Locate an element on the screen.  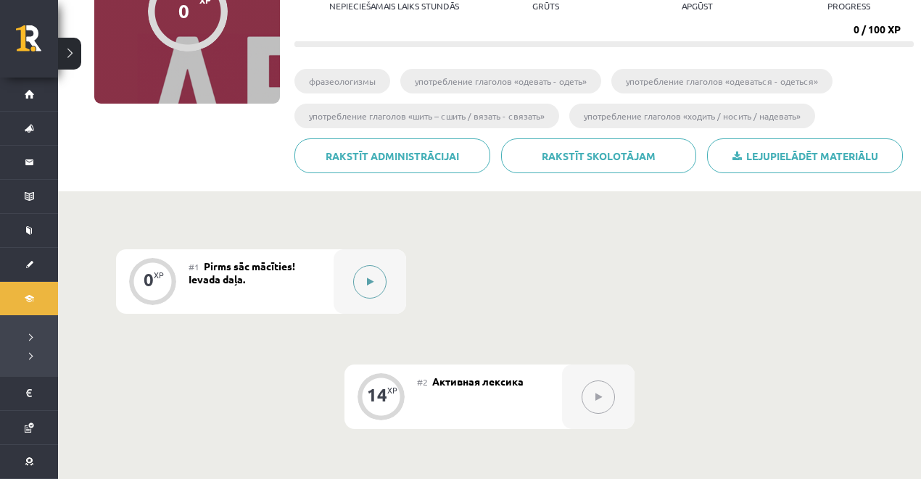
p: Grūts is located at coordinates (545, 6).